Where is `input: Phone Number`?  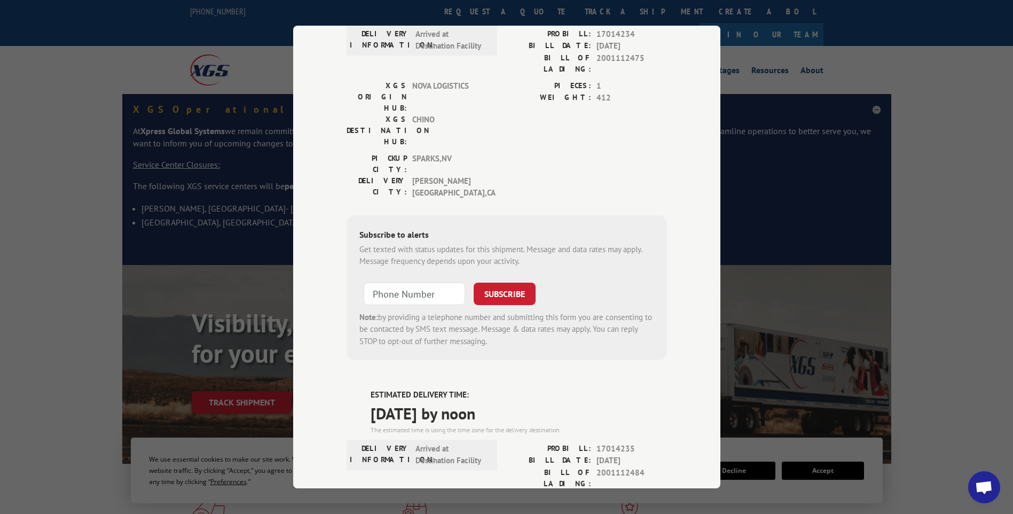 input: Phone Number is located at coordinates (414, 294).